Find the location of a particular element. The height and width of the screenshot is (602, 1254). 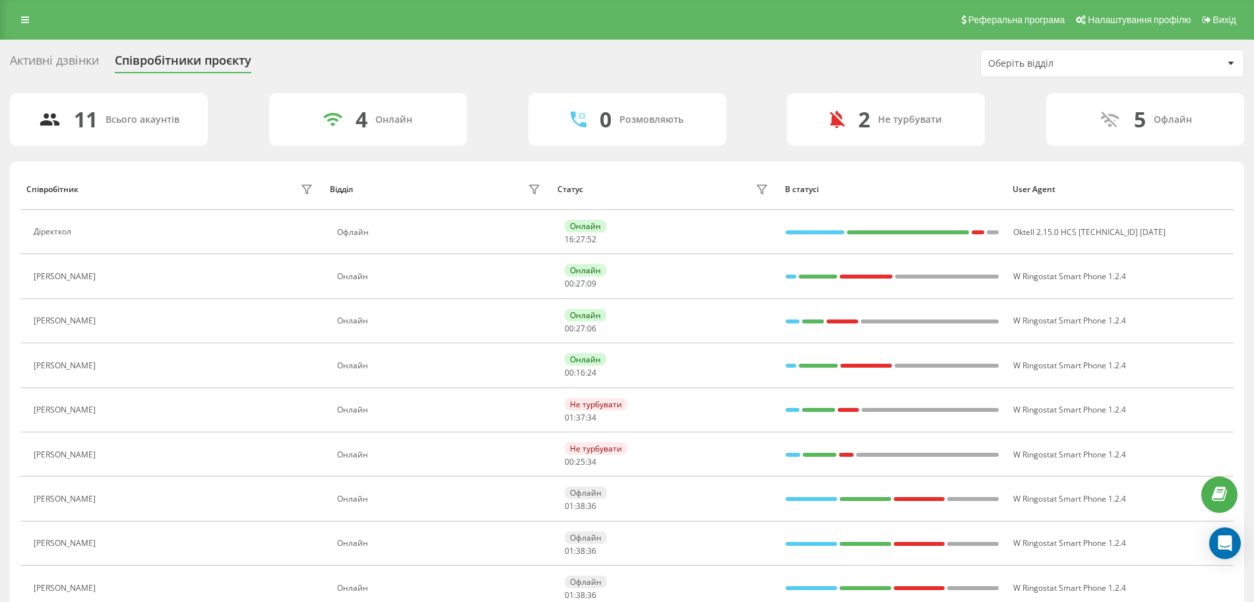

span: 09 is located at coordinates (592, 283).